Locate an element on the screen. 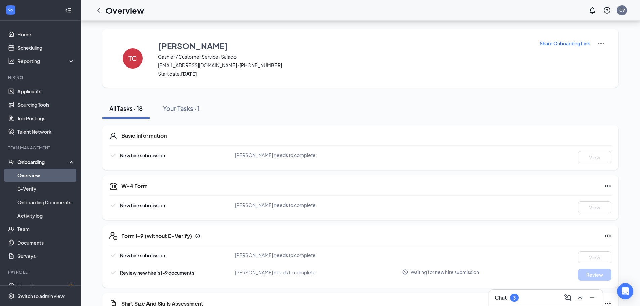 The width and height of the screenshot is (640, 306). a: Onboarding Documents is located at coordinates (46, 202).